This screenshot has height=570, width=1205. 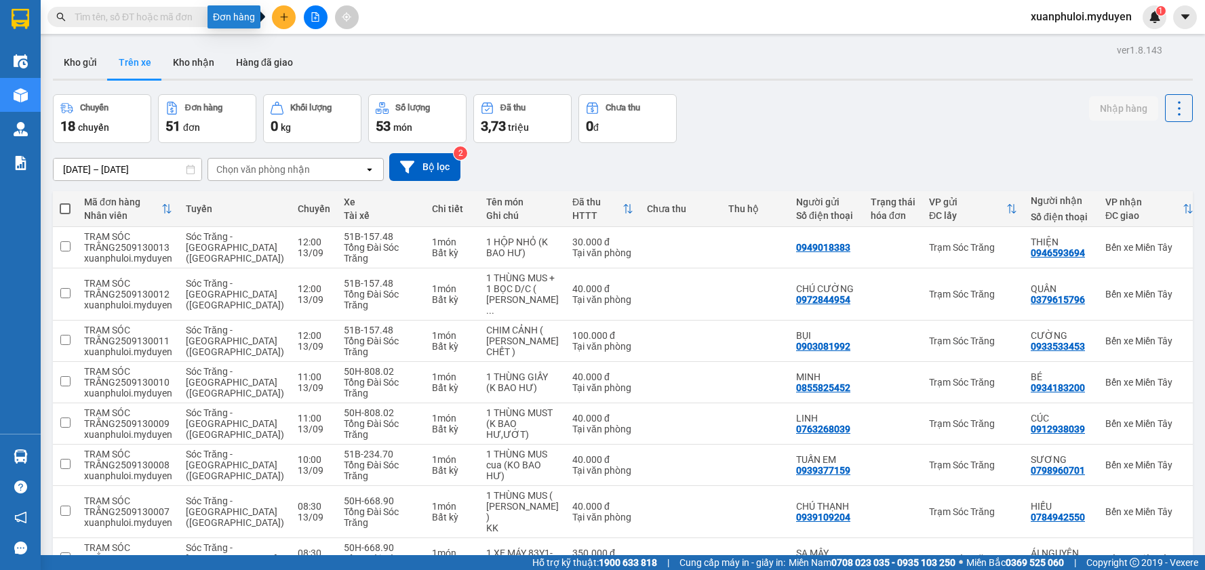 What do you see at coordinates (872, 563) in the screenshot?
I see `span: Miền Nam` at bounding box center [872, 563].